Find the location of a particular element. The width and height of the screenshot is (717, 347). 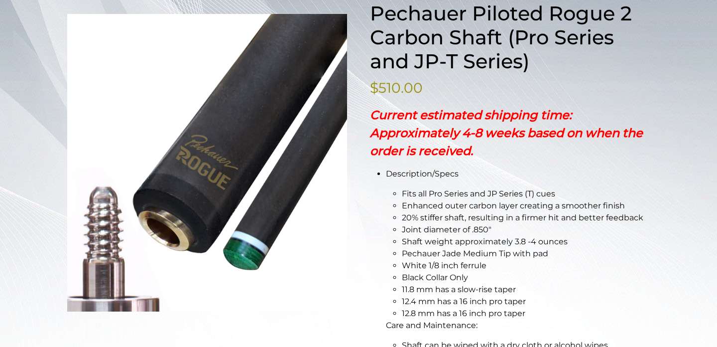

img: new-pro-with-tip-jade.png is located at coordinates (207, 163).